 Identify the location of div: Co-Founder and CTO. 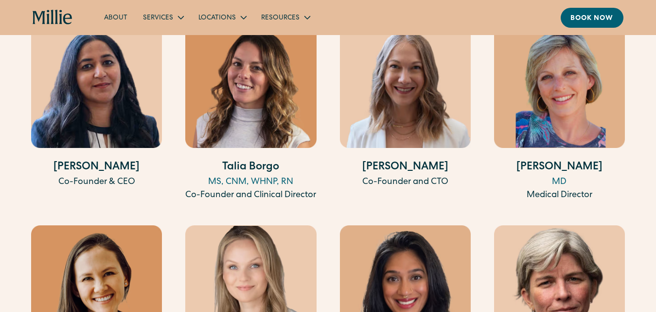
(405, 182).